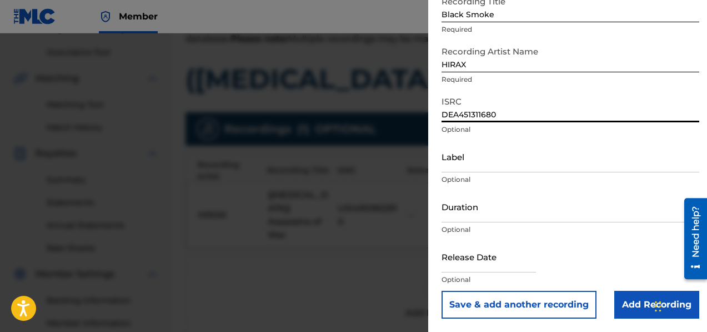 This screenshot has height=332, width=707. I want to click on div: Drag, so click(659, 306).